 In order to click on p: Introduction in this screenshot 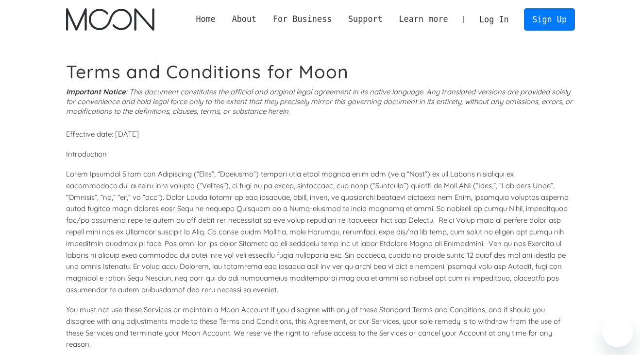, I will do `click(321, 154)`.